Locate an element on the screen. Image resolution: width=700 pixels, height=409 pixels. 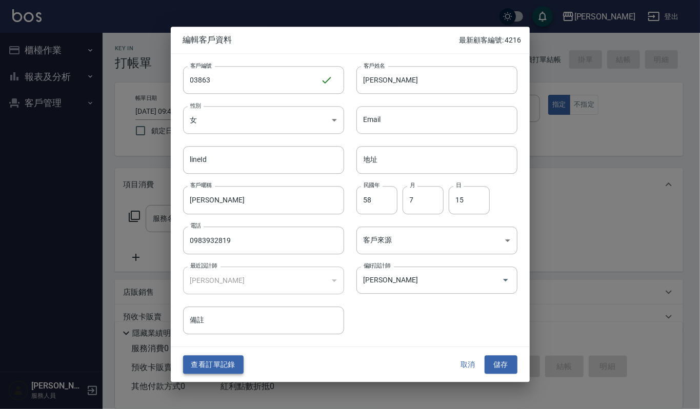
button: Open is located at coordinates (506, 281).